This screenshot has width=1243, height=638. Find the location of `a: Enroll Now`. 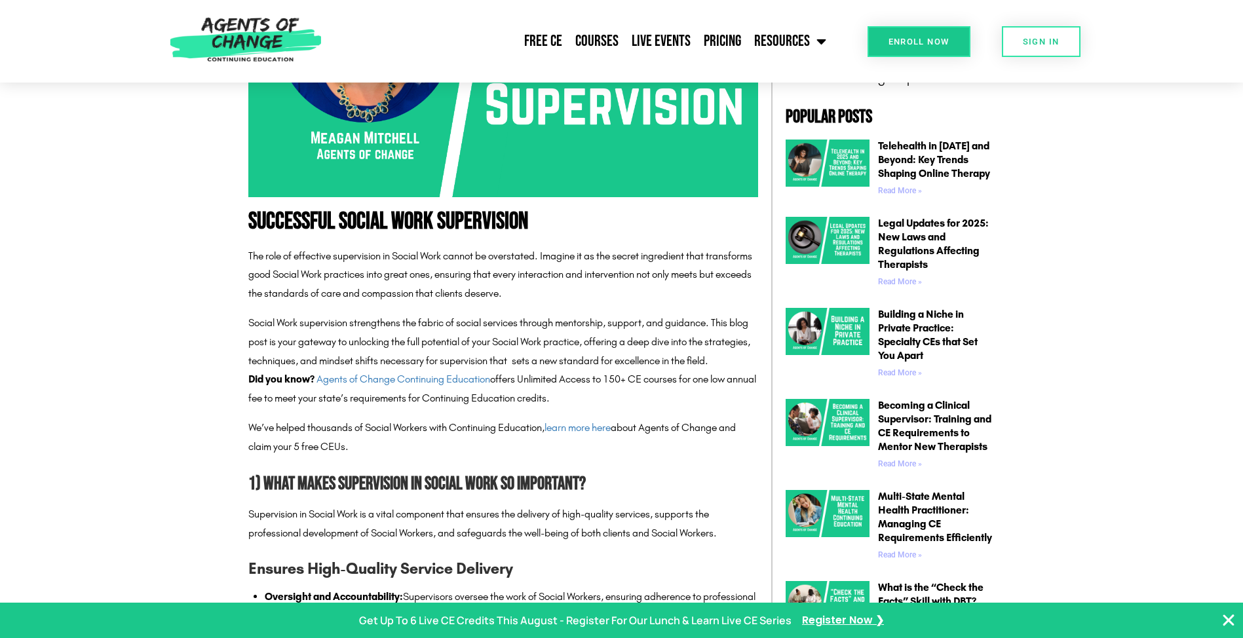

a: Enroll Now is located at coordinates (919, 41).